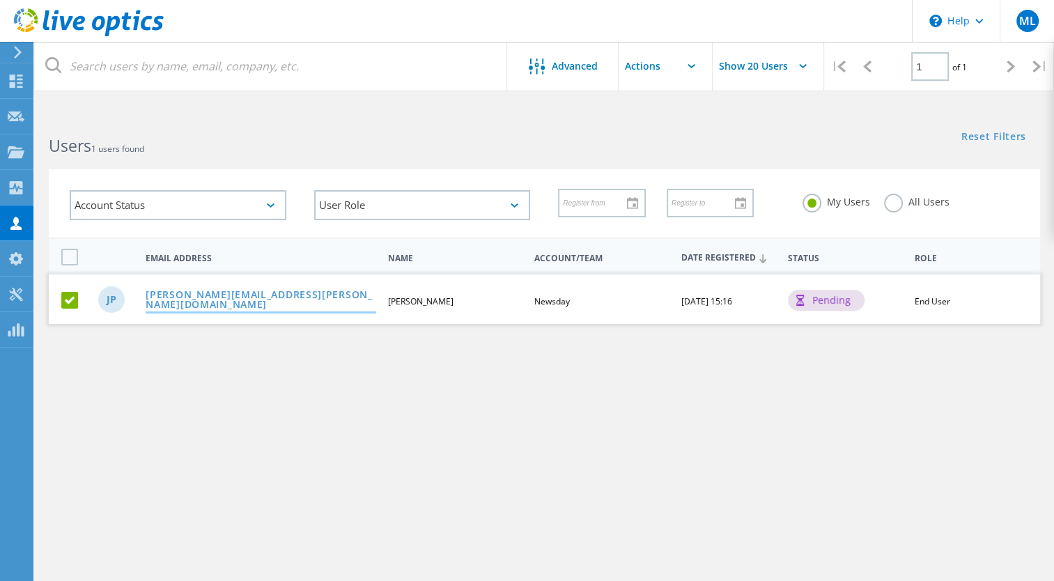  Describe the element at coordinates (932, 301) in the screenshot. I see `span: End User` at that location.